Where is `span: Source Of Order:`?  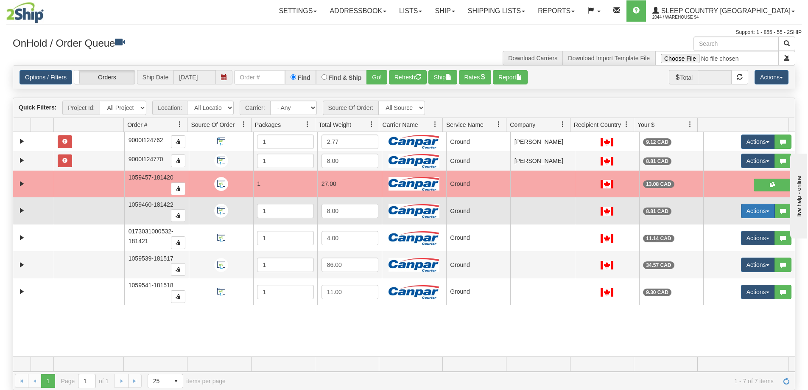 span: Source Of Order: is located at coordinates (351, 108).